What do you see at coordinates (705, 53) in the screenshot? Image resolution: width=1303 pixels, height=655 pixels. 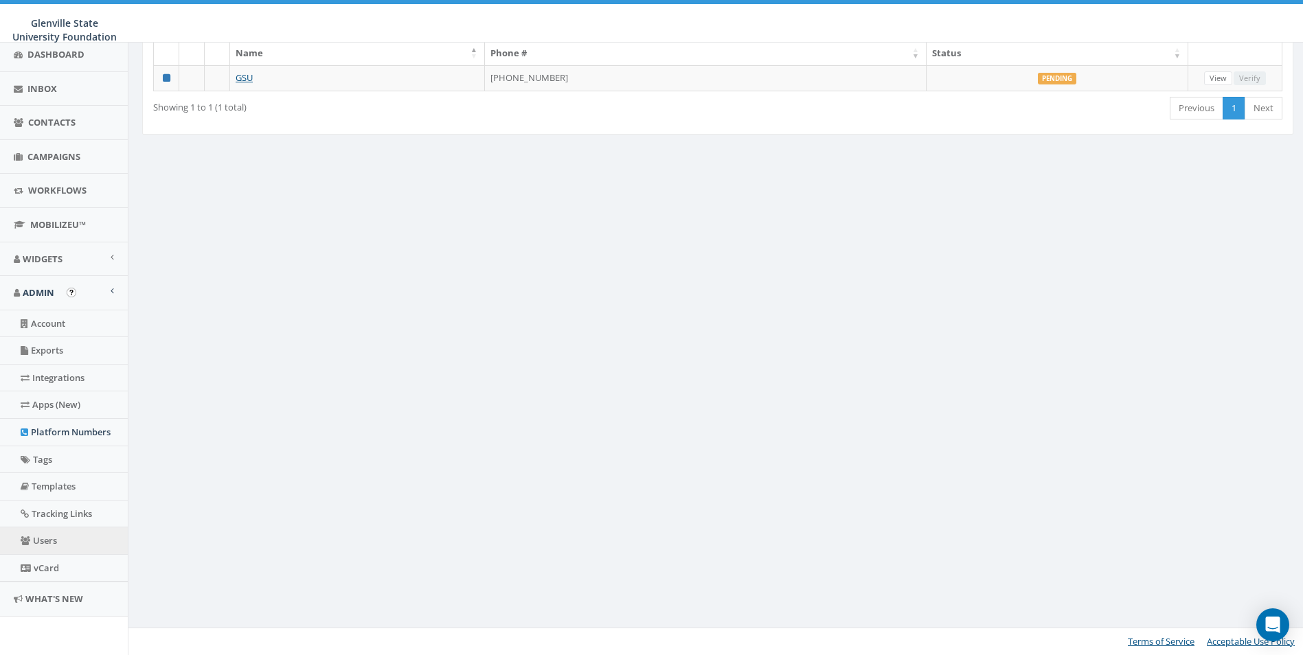 I see `th: Phone #: activate to sort column ascending` at bounding box center [705, 53].